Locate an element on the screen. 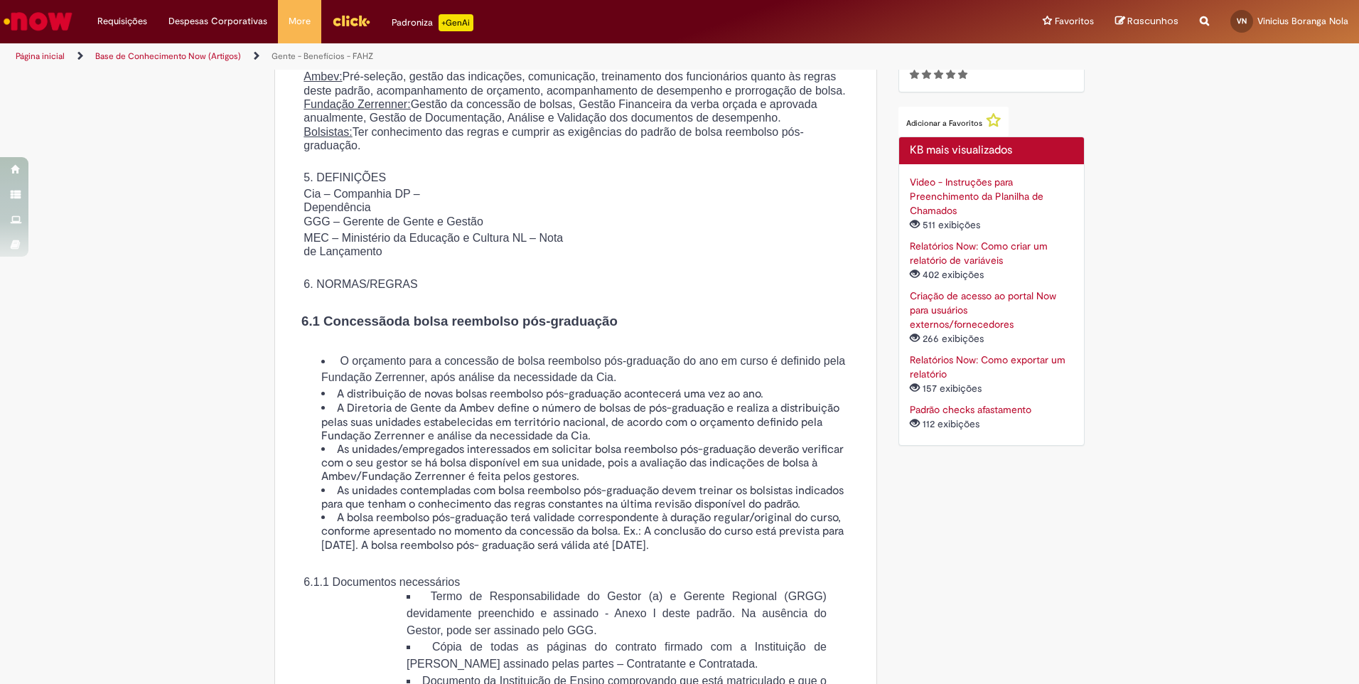 Image resolution: width=1359 pixels, height=684 pixels. h2: KB mais visualizados is located at coordinates (992, 151).